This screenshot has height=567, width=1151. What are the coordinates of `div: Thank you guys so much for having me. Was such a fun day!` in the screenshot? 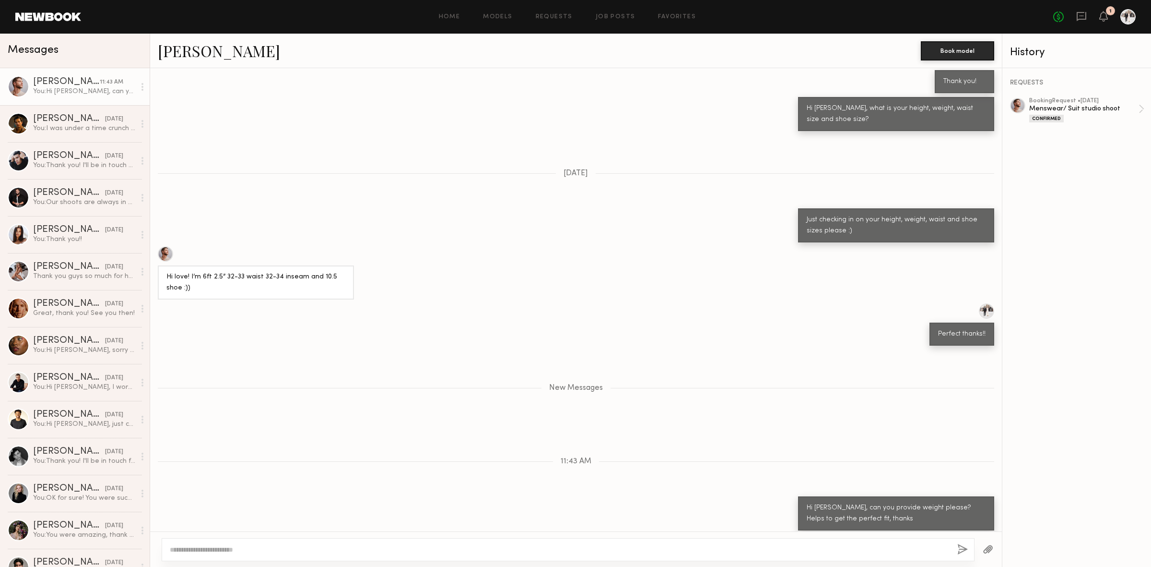 It's located at (84, 276).